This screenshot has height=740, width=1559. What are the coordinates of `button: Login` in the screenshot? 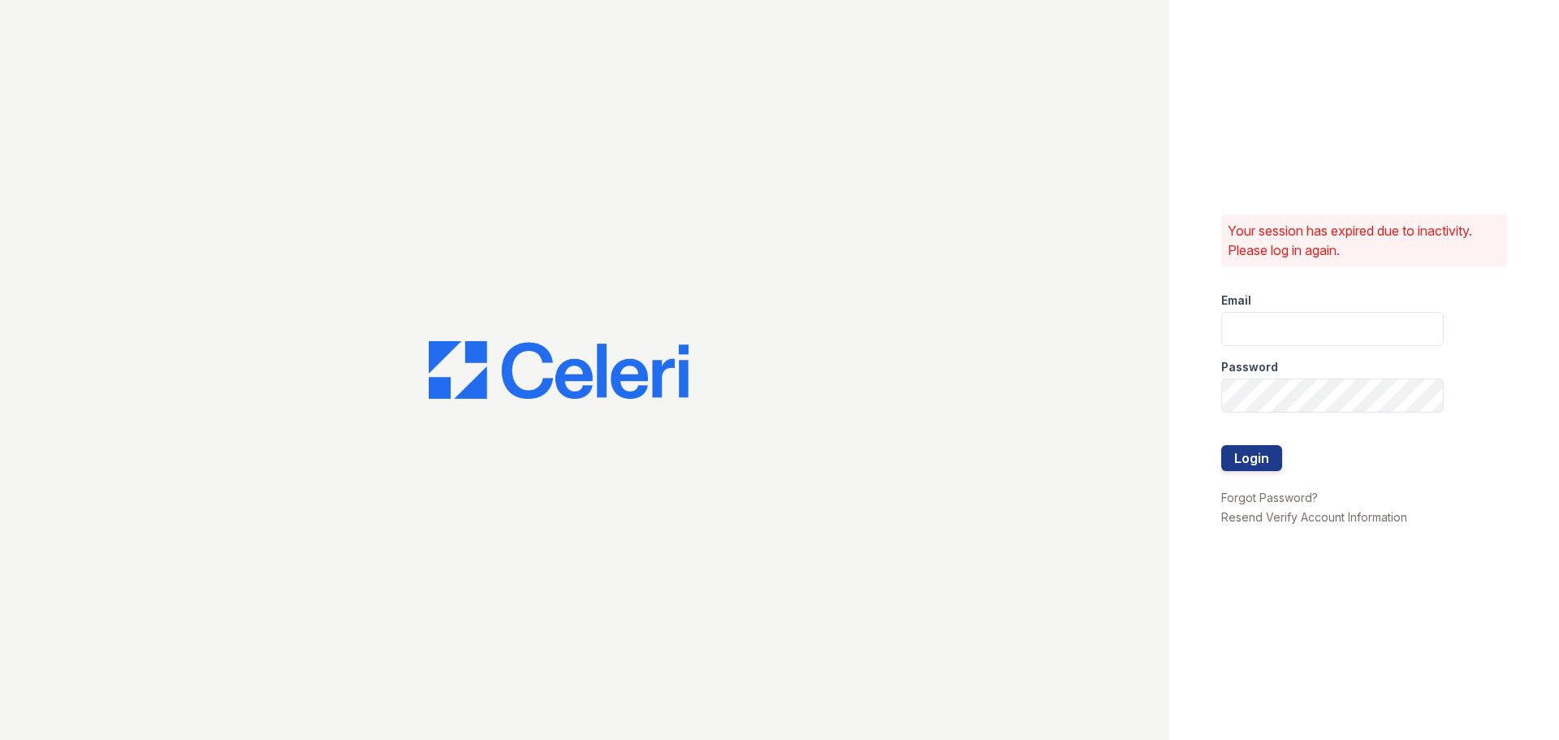 It's located at (1251, 458).